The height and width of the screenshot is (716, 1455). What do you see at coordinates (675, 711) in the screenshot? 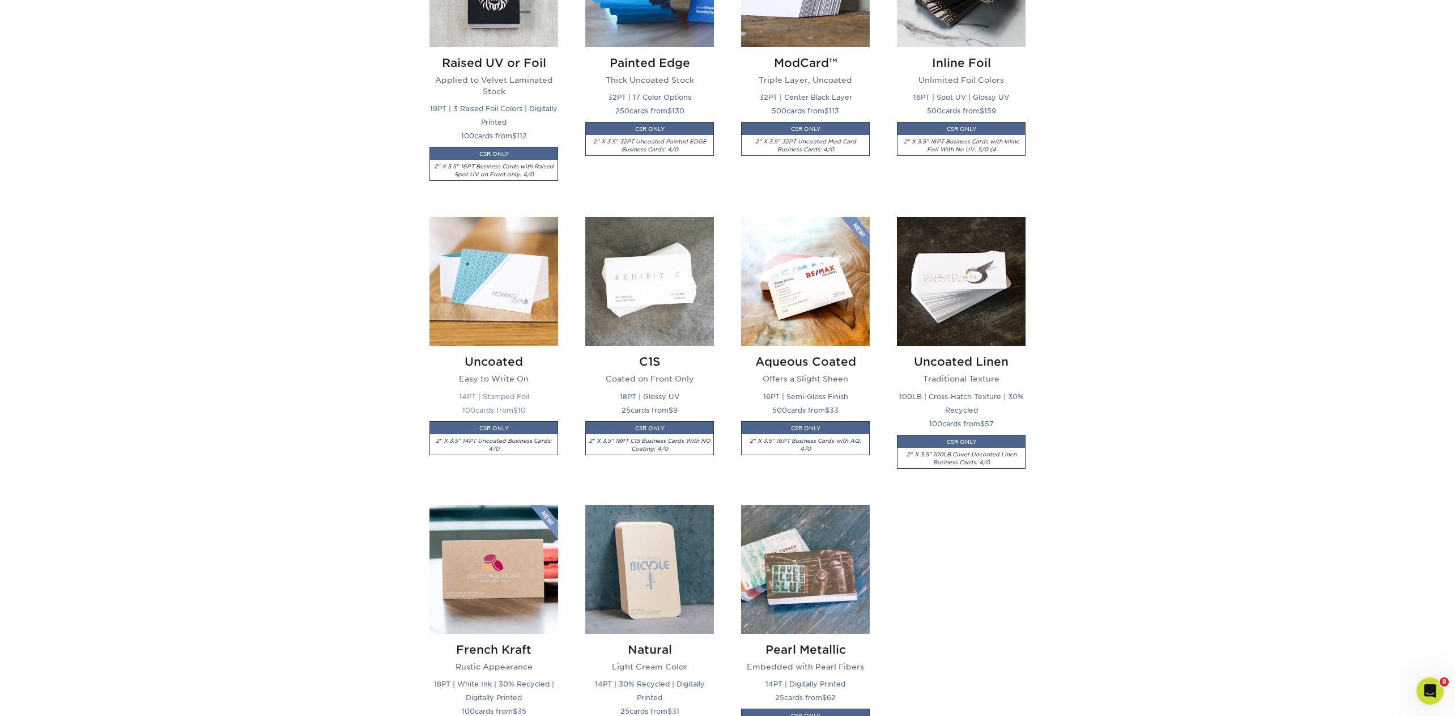
I see `span: 31` at bounding box center [675, 711].